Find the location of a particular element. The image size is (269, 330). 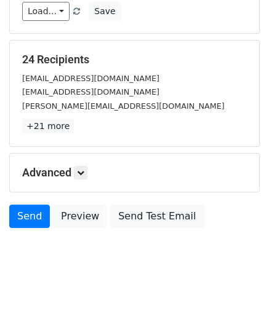

a: Preview is located at coordinates (80, 216).